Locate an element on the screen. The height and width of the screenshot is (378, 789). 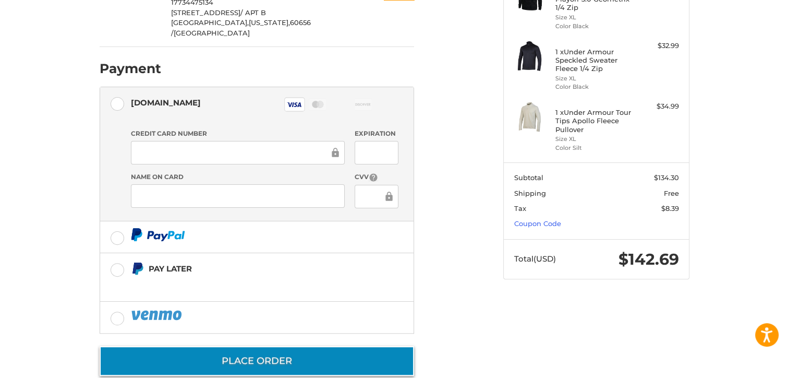
h4: 1 x Under Armour Tour Tips Apollo Fleece Pullover is located at coordinates (595, 121).